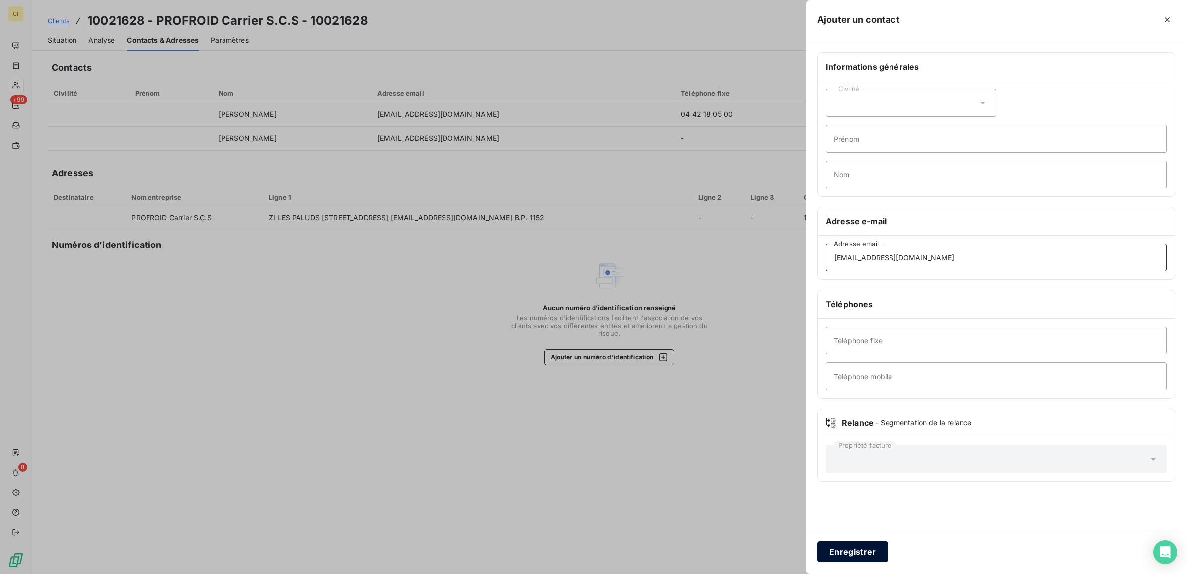 The image size is (1187, 574). Describe the element at coordinates (996, 423) in the screenshot. I see `div: Relance` at that location.